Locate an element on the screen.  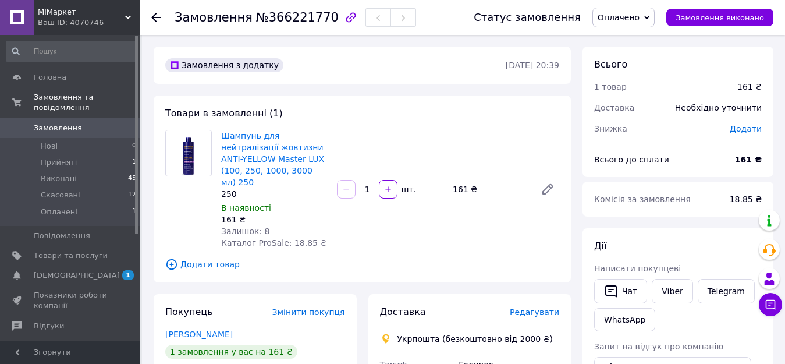
a: Telegram is located at coordinates (727, 291).